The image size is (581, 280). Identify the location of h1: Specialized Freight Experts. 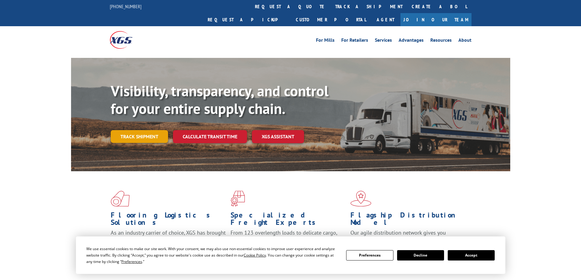
(288, 220).